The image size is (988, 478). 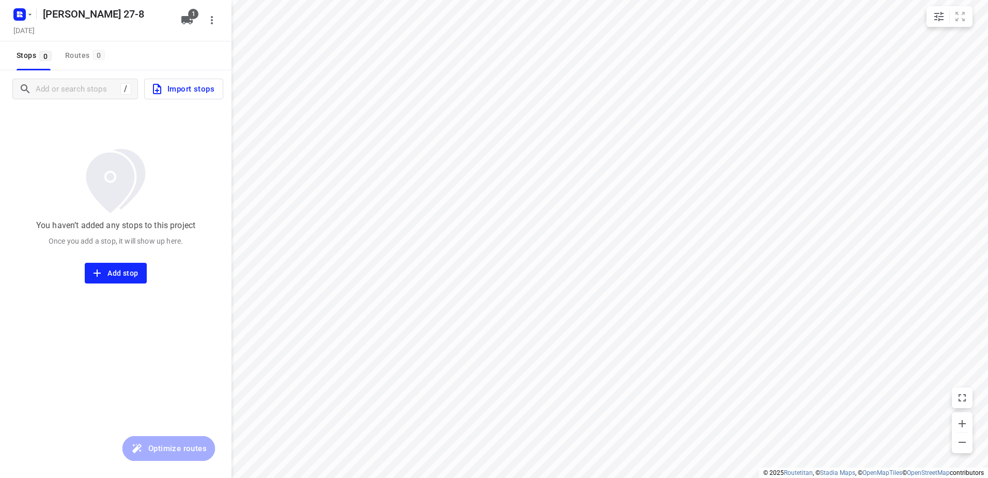 What do you see at coordinates (187, 20) in the screenshot?
I see `button: 1` at bounding box center [187, 20].